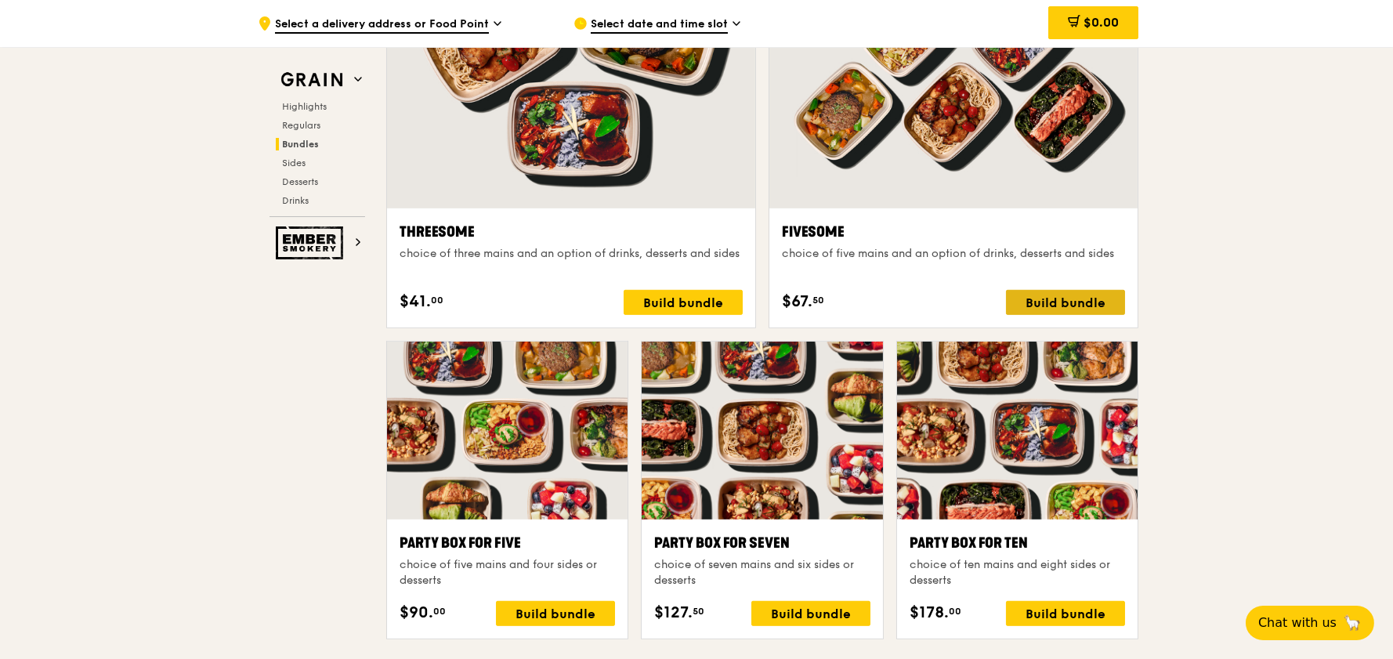 The height and width of the screenshot is (659, 1393). Describe the element at coordinates (762, 573) in the screenshot. I see `div: choice of seven mains and six sides or desserts` at that location.